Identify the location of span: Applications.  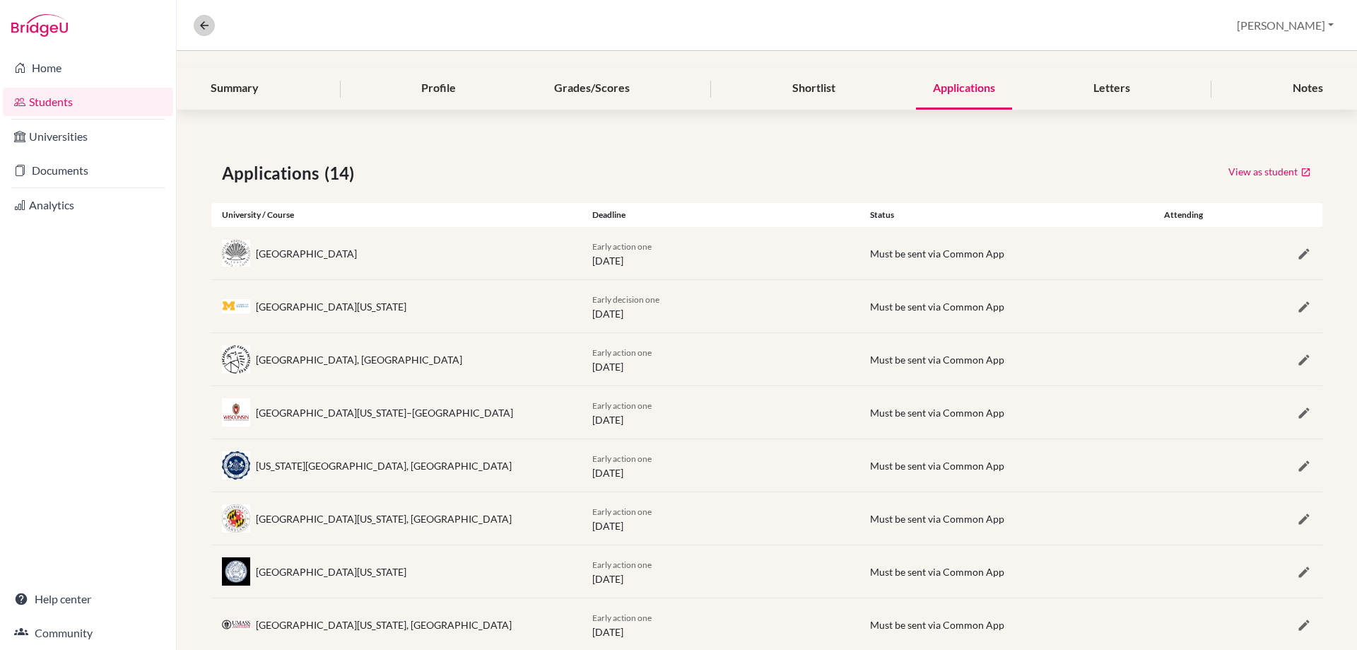
(273, 173).